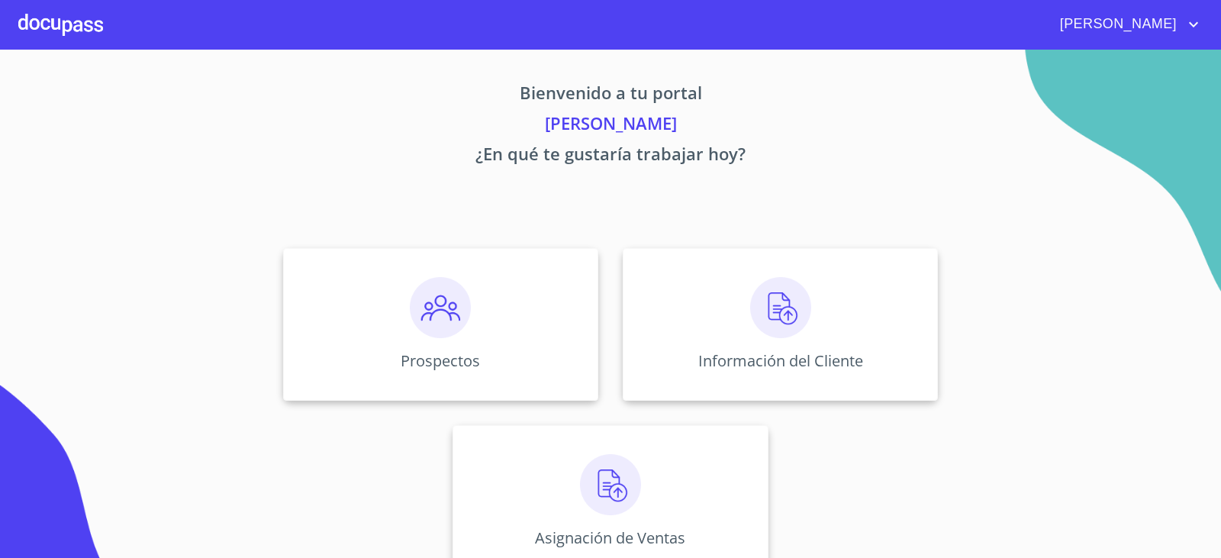 The image size is (1221, 558). I want to click on p: Información del Cliente, so click(781, 360).